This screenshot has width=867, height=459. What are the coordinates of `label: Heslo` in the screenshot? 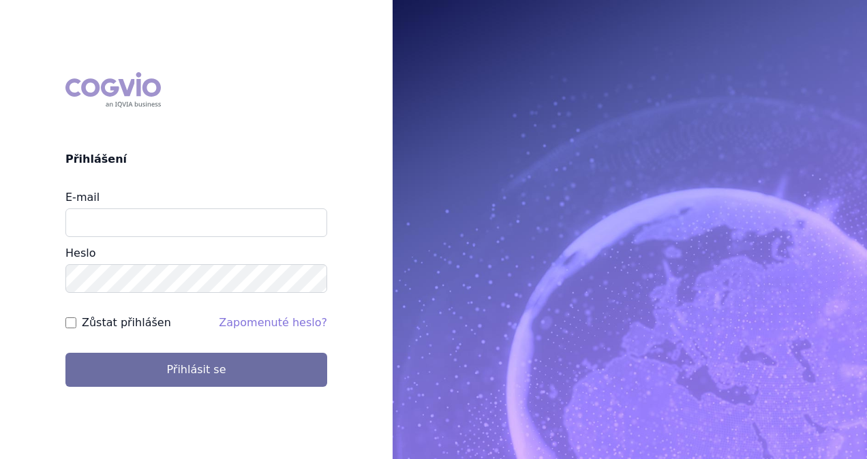 It's located at (80, 253).